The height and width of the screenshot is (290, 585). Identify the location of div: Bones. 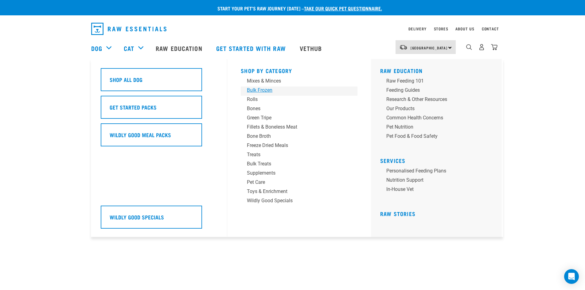
(295, 109).